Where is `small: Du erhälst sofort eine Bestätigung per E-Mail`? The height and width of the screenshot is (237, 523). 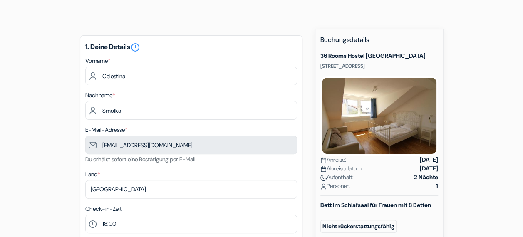
small: Du erhälst sofort eine Bestätigung per E-Mail is located at coordinates (140, 159).